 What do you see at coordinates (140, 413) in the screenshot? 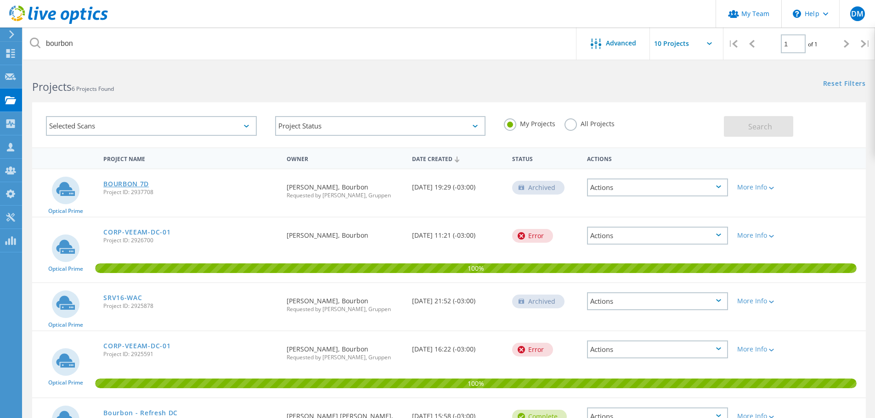
I see `a: Bourbon - Refresh DC` at bounding box center [140, 413].